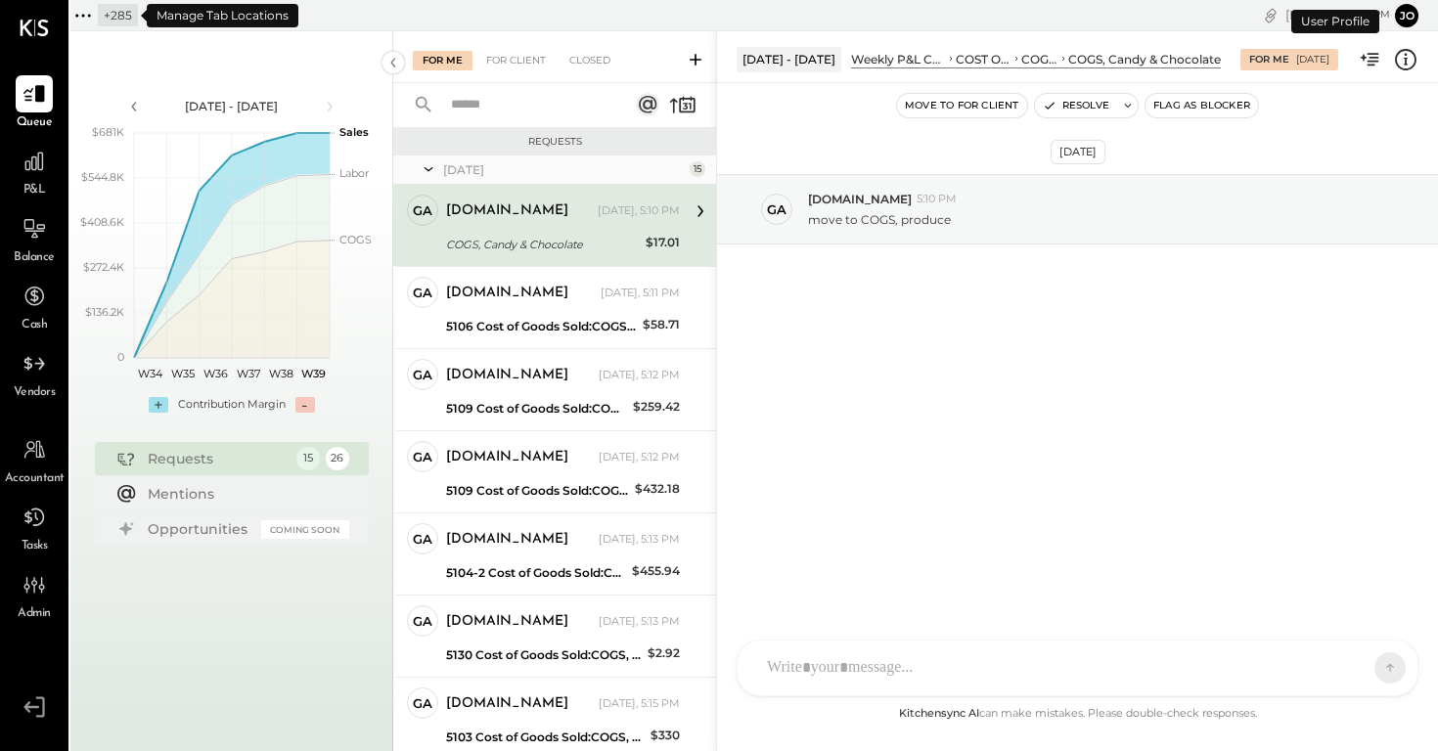 The width and height of the screenshot is (1438, 751). I want to click on div: Manage Tab Locations, so click(222, 16).